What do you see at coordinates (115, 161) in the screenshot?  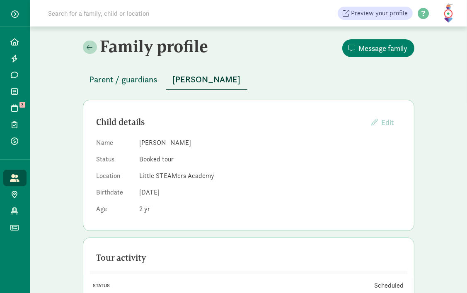 I see `dt: Status` at bounding box center [115, 161].